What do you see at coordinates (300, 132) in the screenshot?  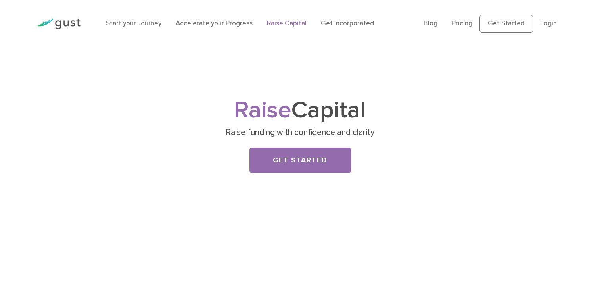 I see `p: Raise funding with confidence and clarity` at bounding box center [300, 132].